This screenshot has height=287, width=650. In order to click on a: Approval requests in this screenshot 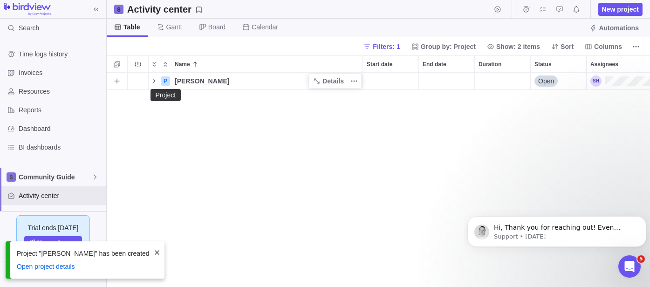, I will do `click(560, 11)`.